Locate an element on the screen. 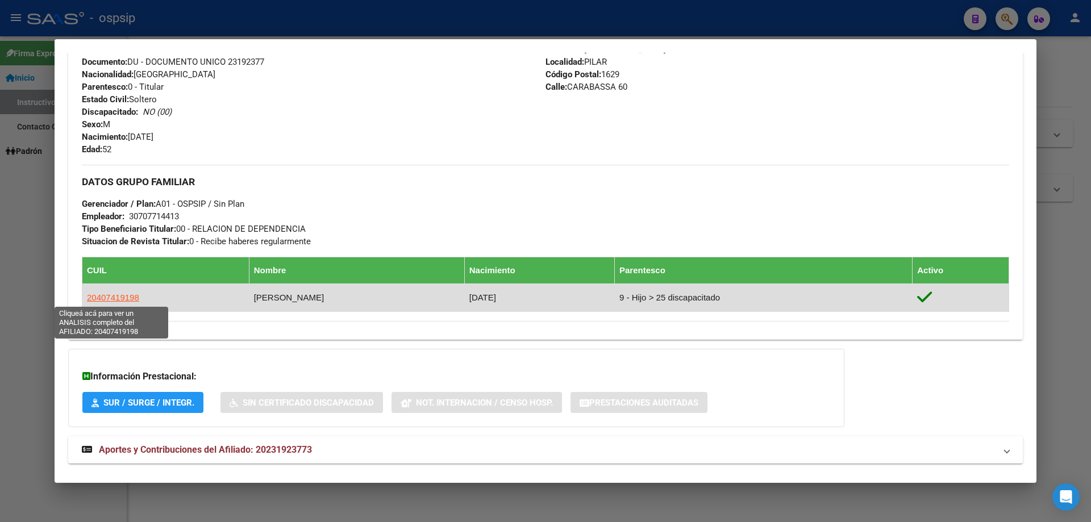 The image size is (1091, 522). strong: Parentesco: is located at coordinates (105, 87).